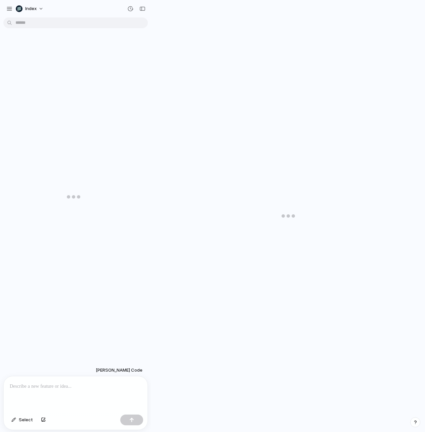 The width and height of the screenshot is (425, 432). I want to click on button: Index, so click(30, 9).